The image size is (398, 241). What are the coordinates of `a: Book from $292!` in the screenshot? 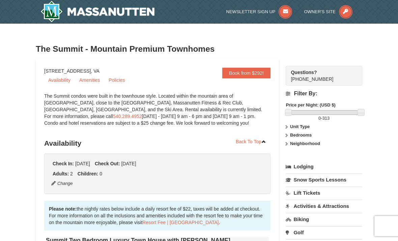 It's located at (246, 73).